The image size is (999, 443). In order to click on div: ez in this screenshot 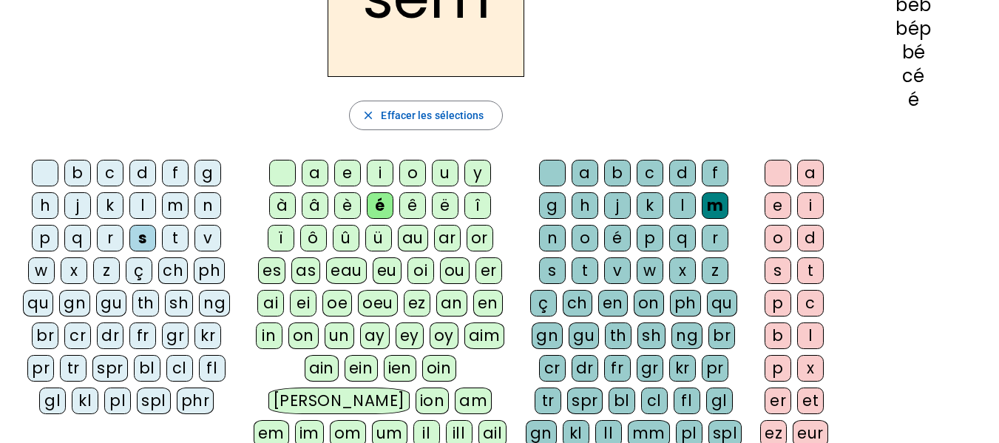, I will do `click(417, 303)`.